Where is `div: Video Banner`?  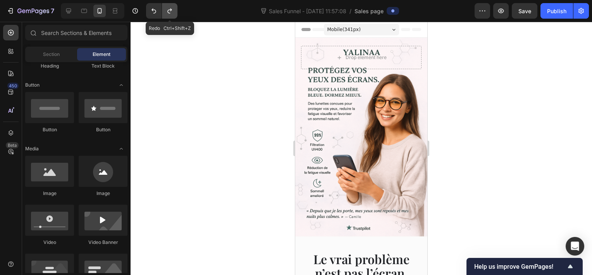
div: Video Banner is located at coordinates (103, 242).